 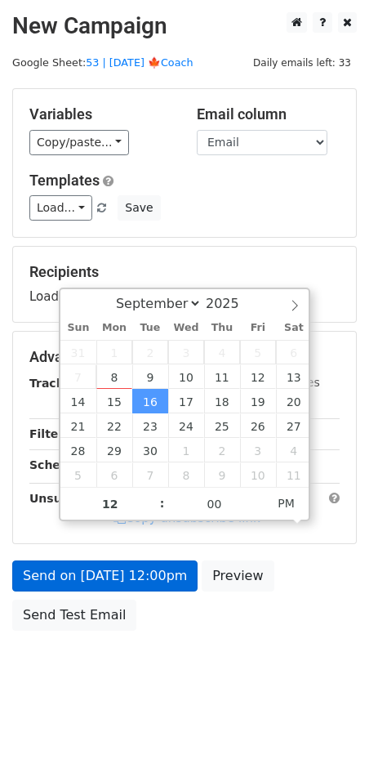 I want to click on span: September 29, 2025, so click(x=114, y=450).